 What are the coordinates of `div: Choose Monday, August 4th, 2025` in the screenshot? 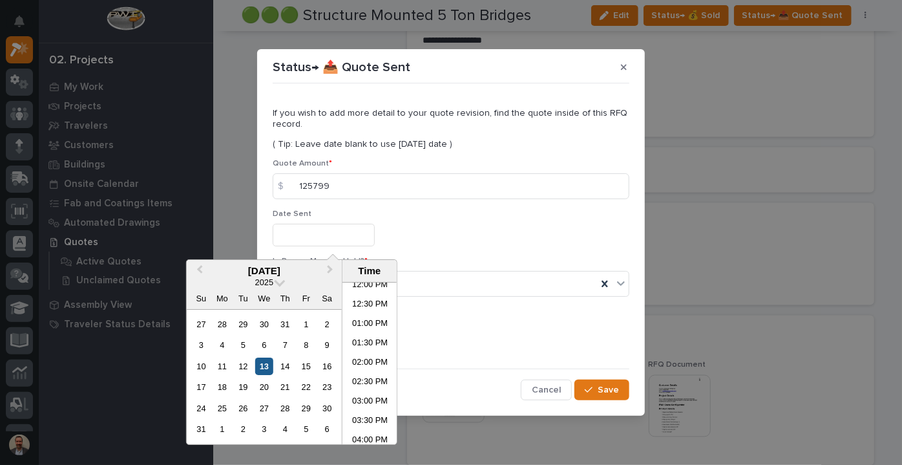 It's located at (222, 345).